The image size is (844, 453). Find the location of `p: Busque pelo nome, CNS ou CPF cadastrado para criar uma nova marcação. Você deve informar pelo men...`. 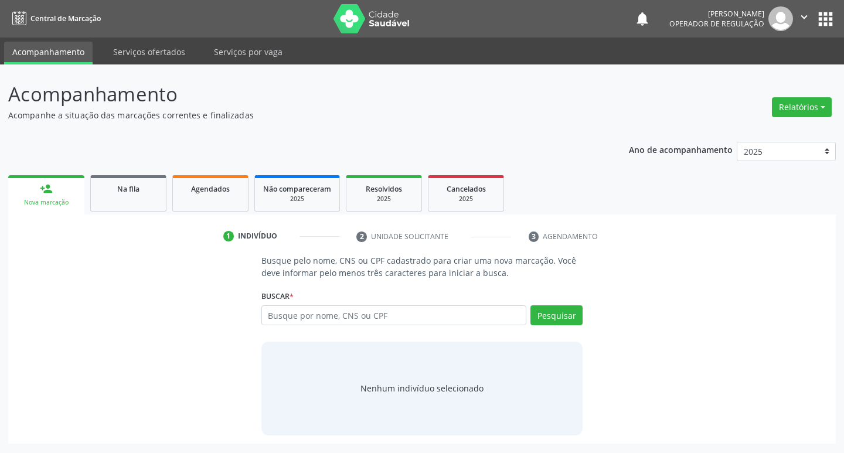

p: Busque pelo nome, CNS ou CPF cadastrado para criar uma nova marcação. Você deve informar pelo men... is located at coordinates (422, 267).